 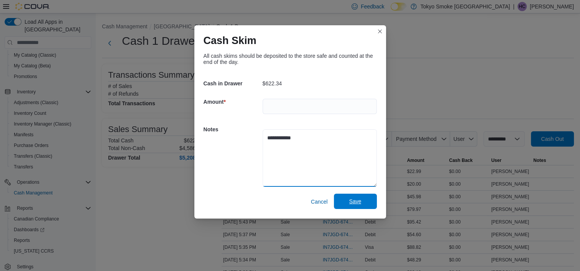 I want to click on h5: Amount, so click(x=232, y=102).